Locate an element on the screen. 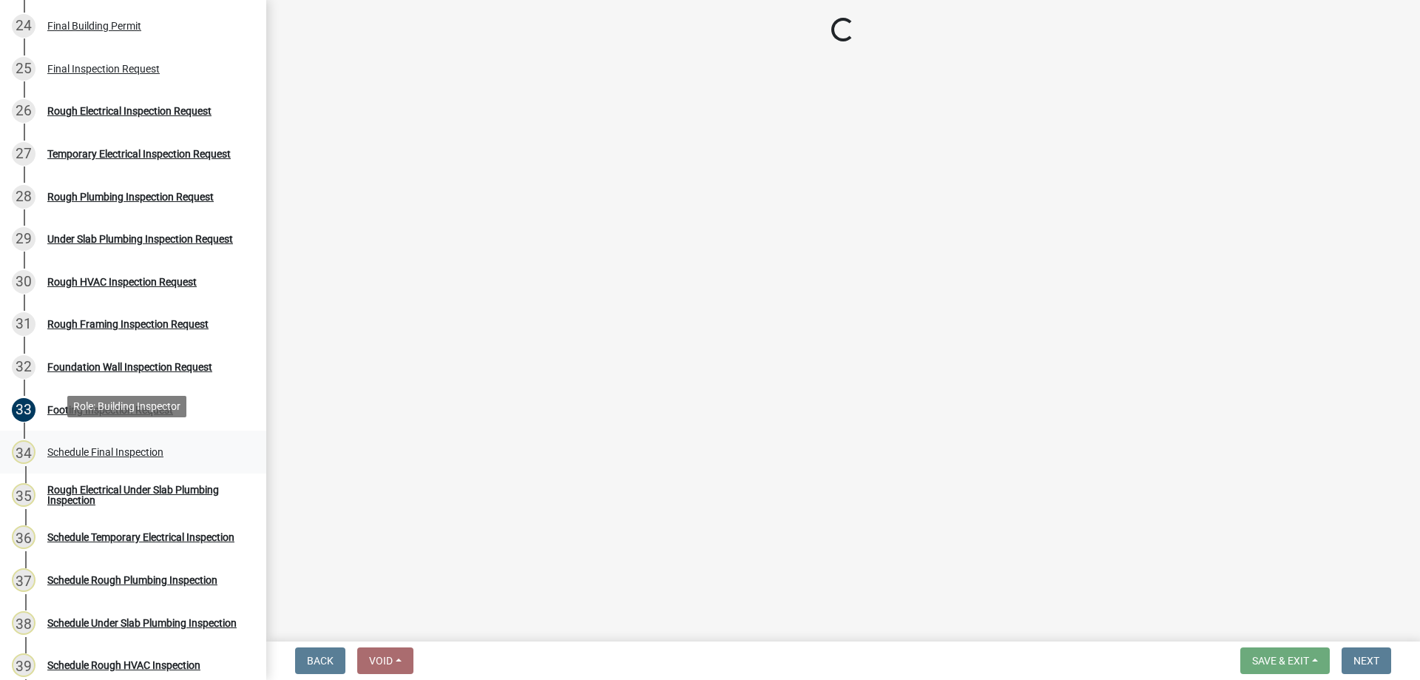 The height and width of the screenshot is (680, 1420). button: Void is located at coordinates (385, 661).